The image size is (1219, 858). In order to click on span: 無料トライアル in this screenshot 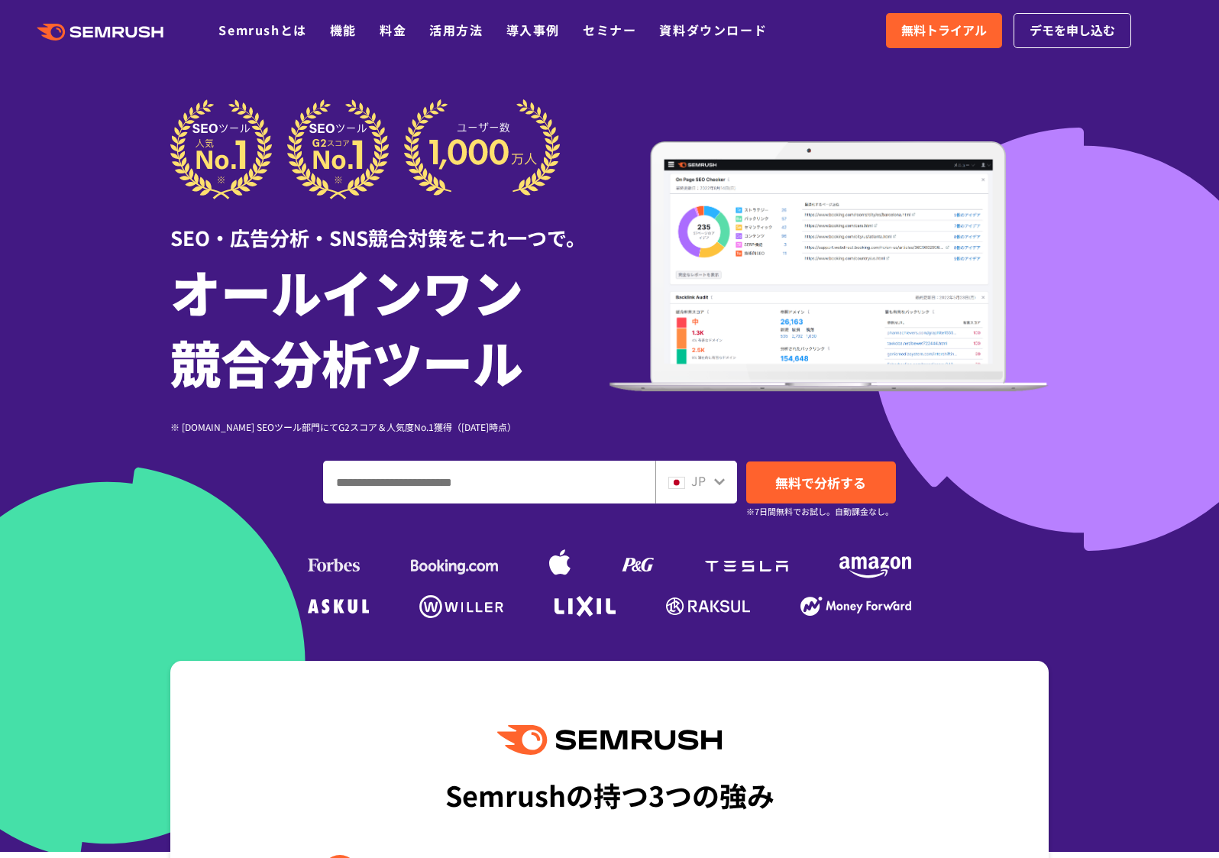, I will do `click(944, 31)`.